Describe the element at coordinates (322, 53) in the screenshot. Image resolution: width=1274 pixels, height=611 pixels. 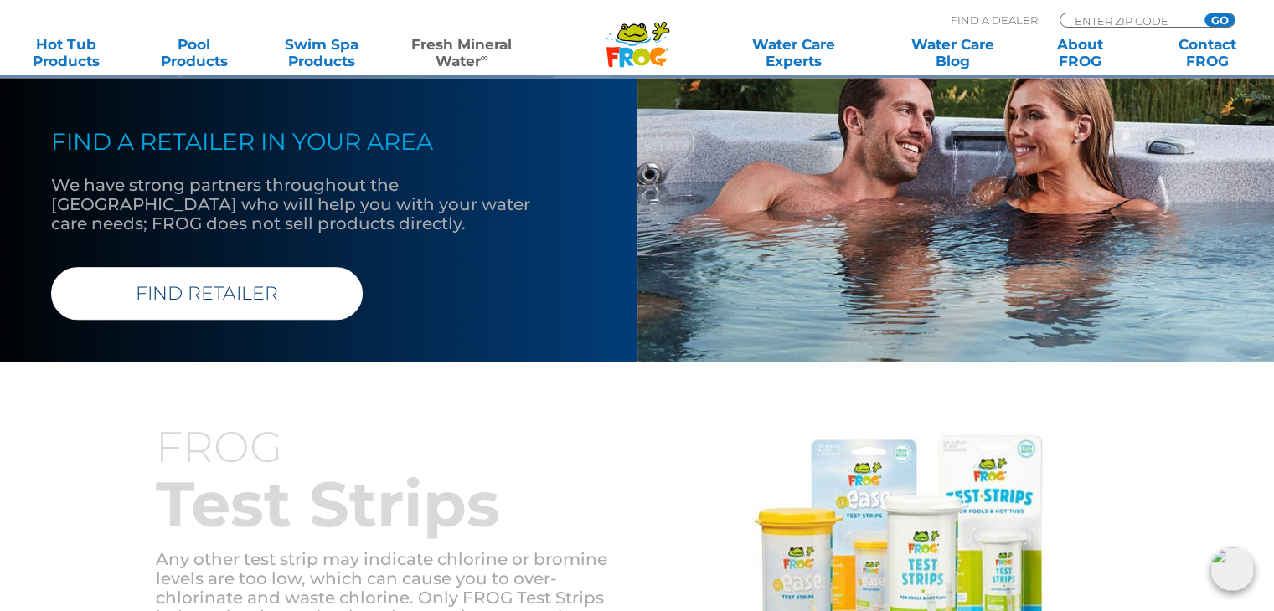
I see `a: Swim SpaProducts` at that location.